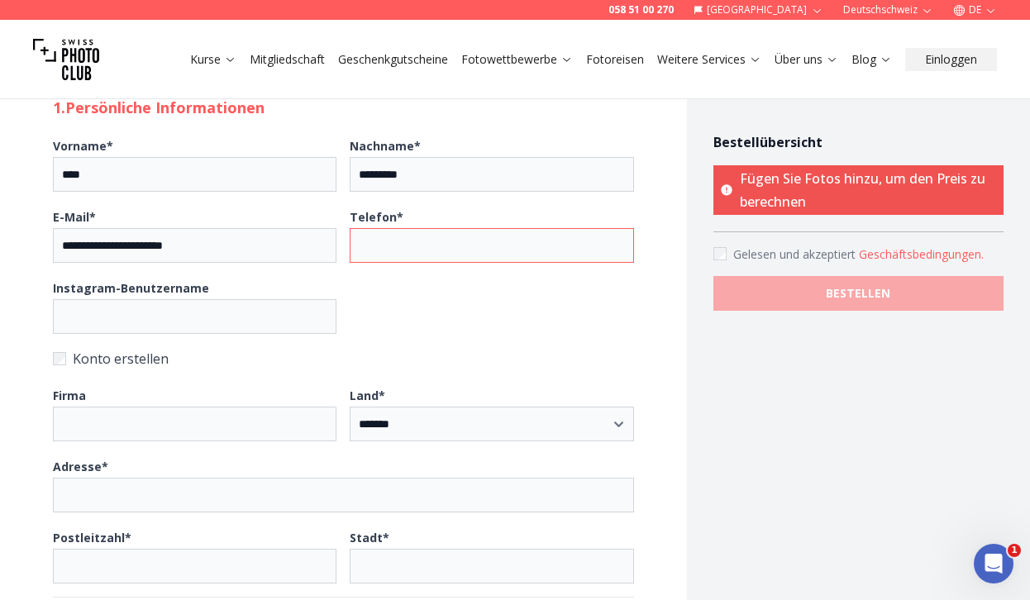  I want to click on h2: 1. Persönliche Informationen, so click(343, 107).